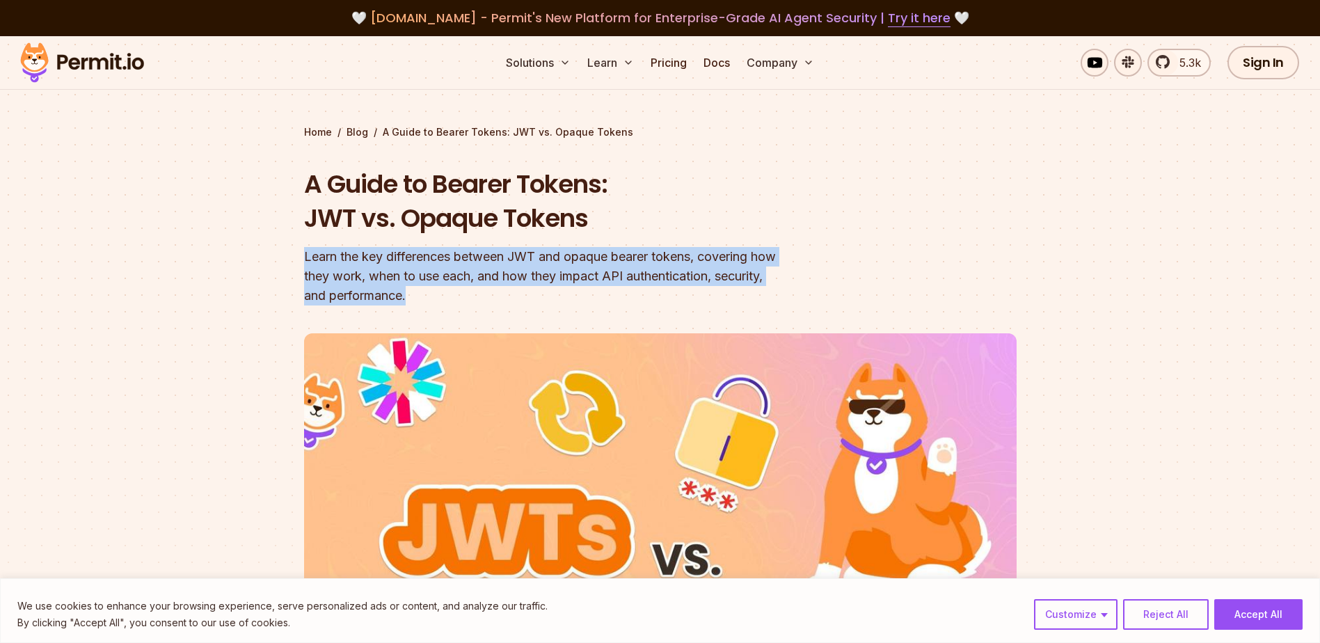 Image resolution: width=1320 pixels, height=643 pixels. I want to click on a: Docs, so click(717, 63).